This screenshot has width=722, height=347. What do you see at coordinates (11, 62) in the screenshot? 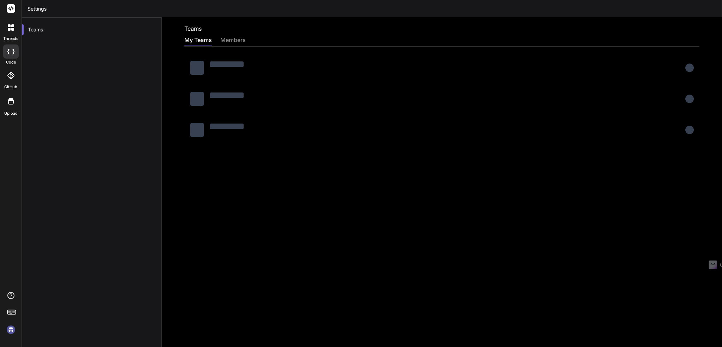
I see `label: code` at bounding box center [11, 62].